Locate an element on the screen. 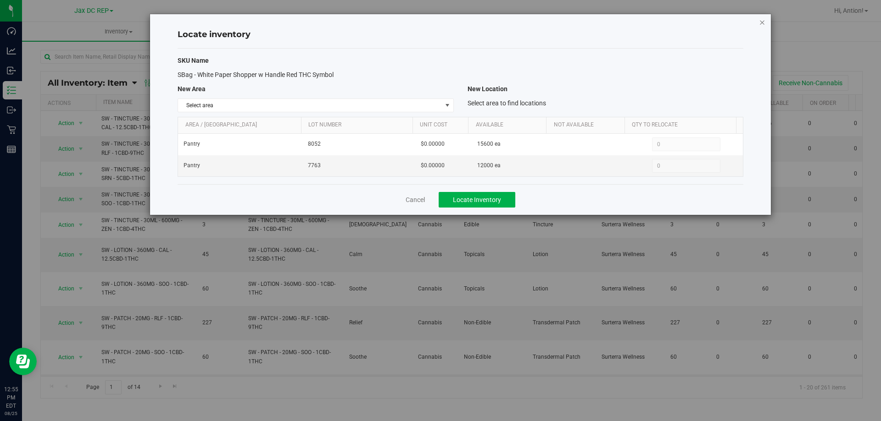 The width and height of the screenshot is (881, 421). span: SBag - White Paper Shopper w Handle Red THC Symbol is located at coordinates (255, 75).